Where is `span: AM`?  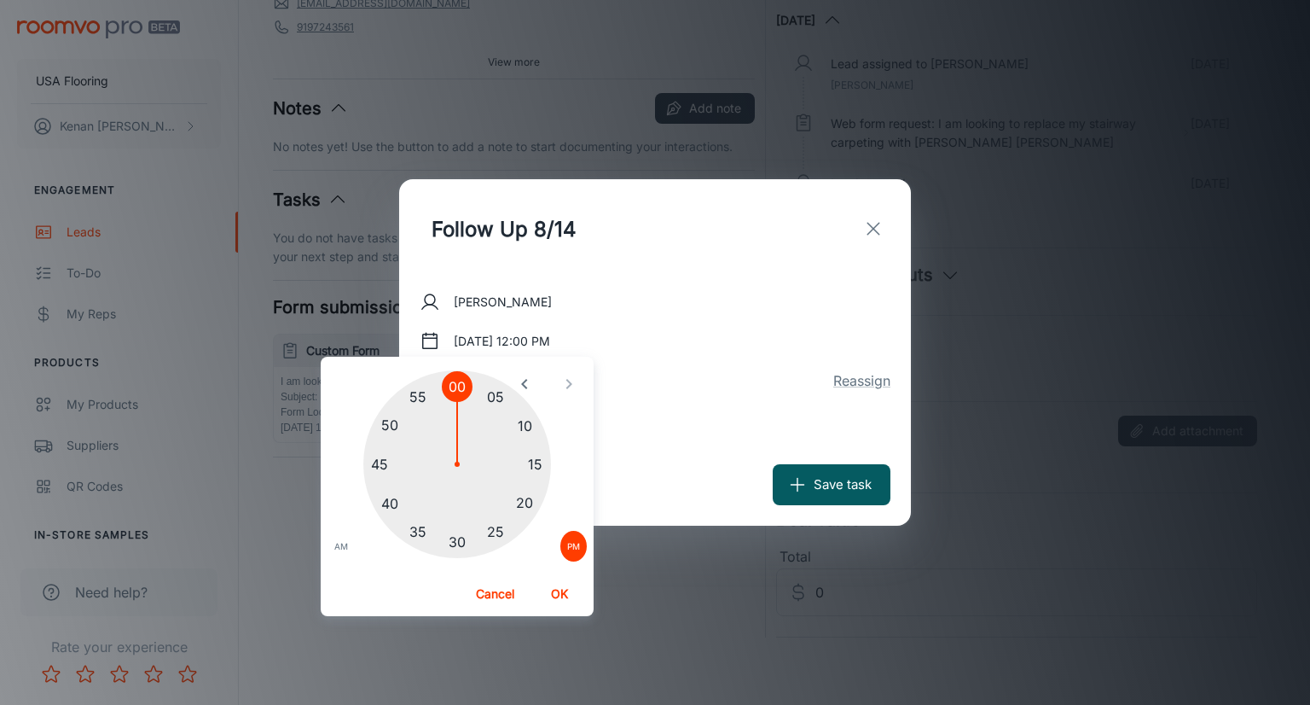 span: AM is located at coordinates (341, 546).